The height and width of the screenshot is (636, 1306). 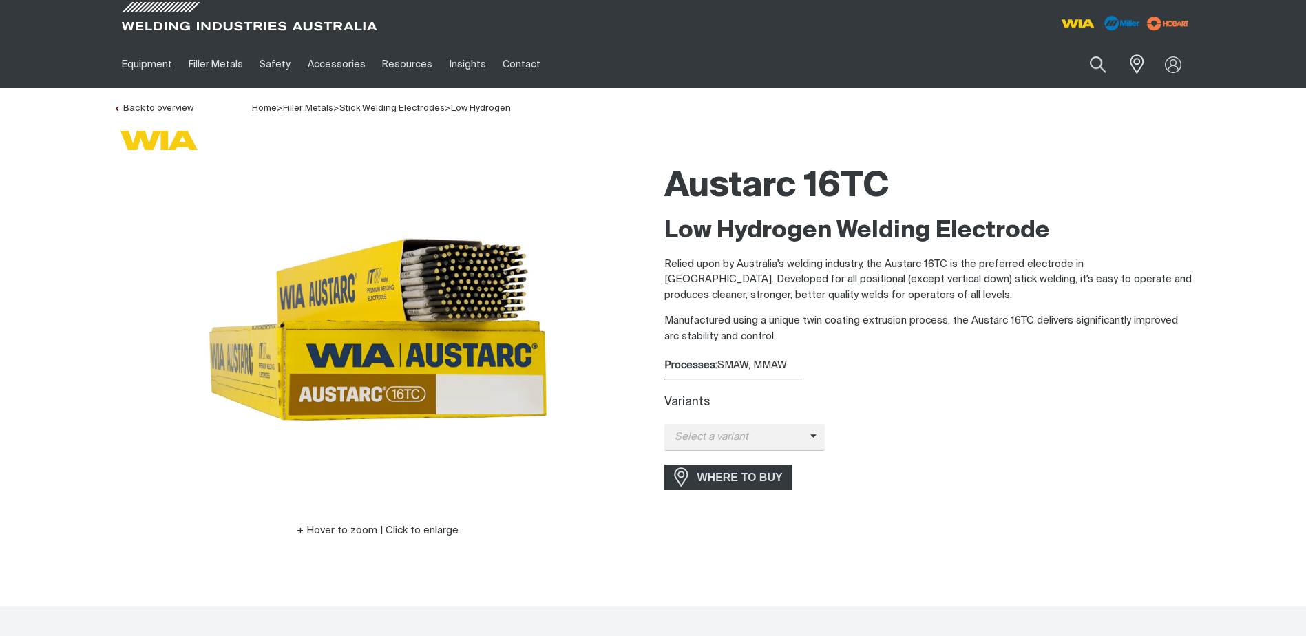 What do you see at coordinates (687, 402) in the screenshot?
I see `label: Variants` at bounding box center [687, 402].